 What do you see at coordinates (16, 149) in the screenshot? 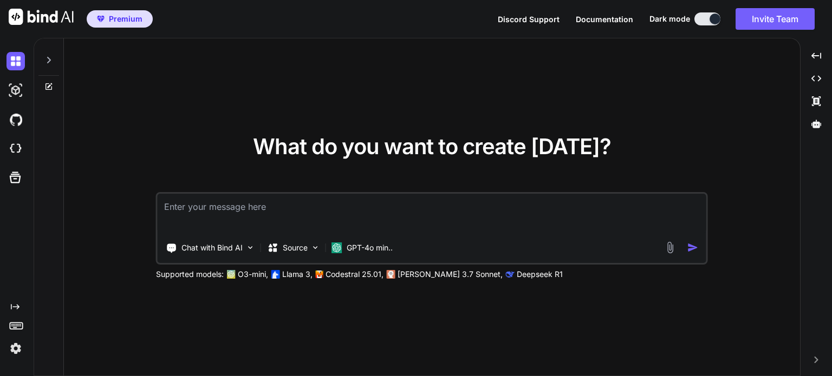
I see `img: cloudideIcon` at bounding box center [16, 149].